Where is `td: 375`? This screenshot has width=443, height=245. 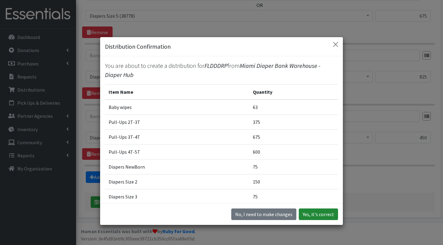 td: 375 is located at coordinates (293, 122).